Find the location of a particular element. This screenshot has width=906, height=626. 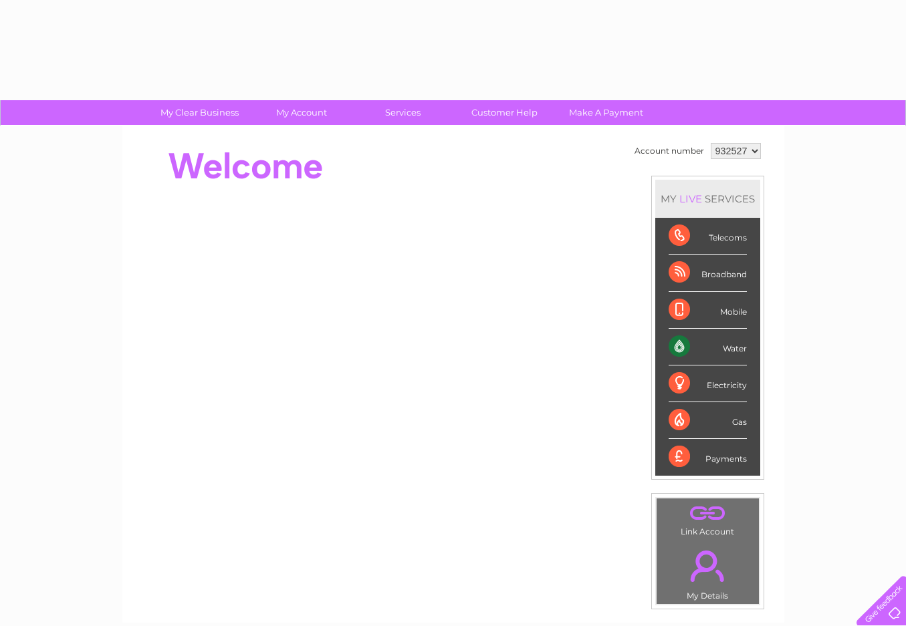

div: Broadband is located at coordinates (707, 273).